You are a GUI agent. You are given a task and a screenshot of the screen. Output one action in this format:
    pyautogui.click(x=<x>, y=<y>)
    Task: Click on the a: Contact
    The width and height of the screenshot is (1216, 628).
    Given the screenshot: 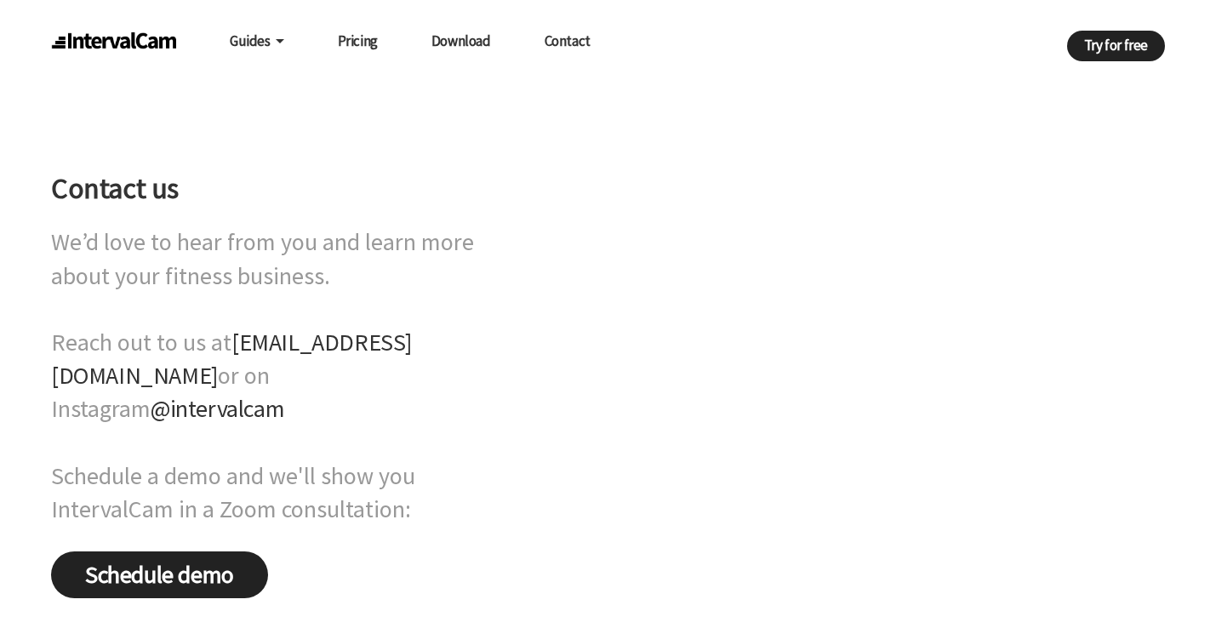 What is the action you would take?
    pyautogui.click(x=568, y=41)
    